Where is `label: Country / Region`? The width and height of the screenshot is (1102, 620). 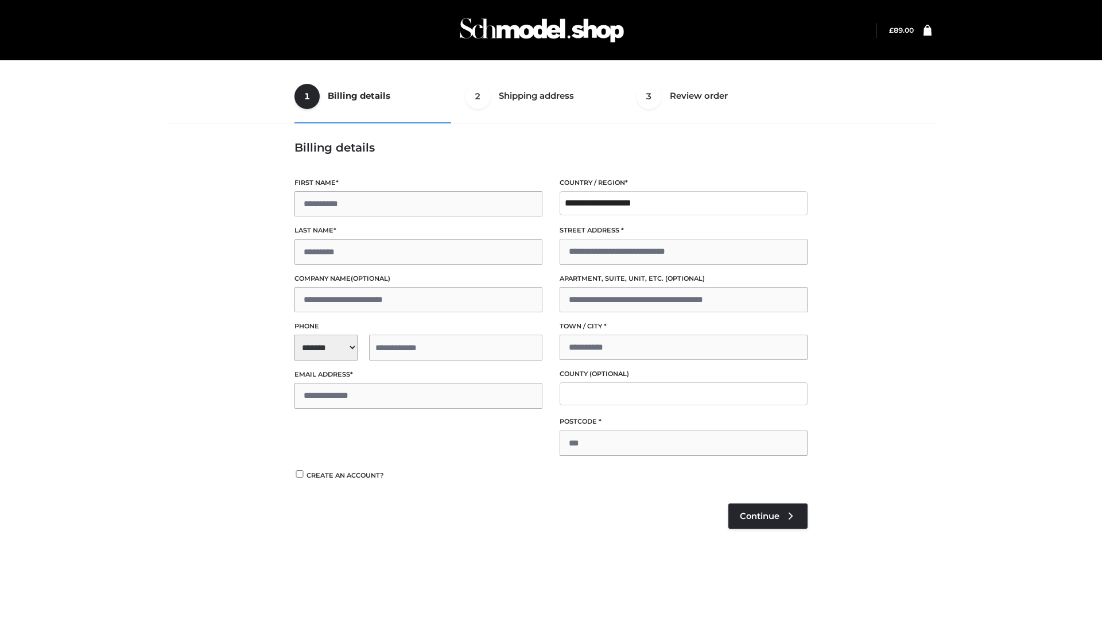 label: Country / Region is located at coordinates (683, 182).